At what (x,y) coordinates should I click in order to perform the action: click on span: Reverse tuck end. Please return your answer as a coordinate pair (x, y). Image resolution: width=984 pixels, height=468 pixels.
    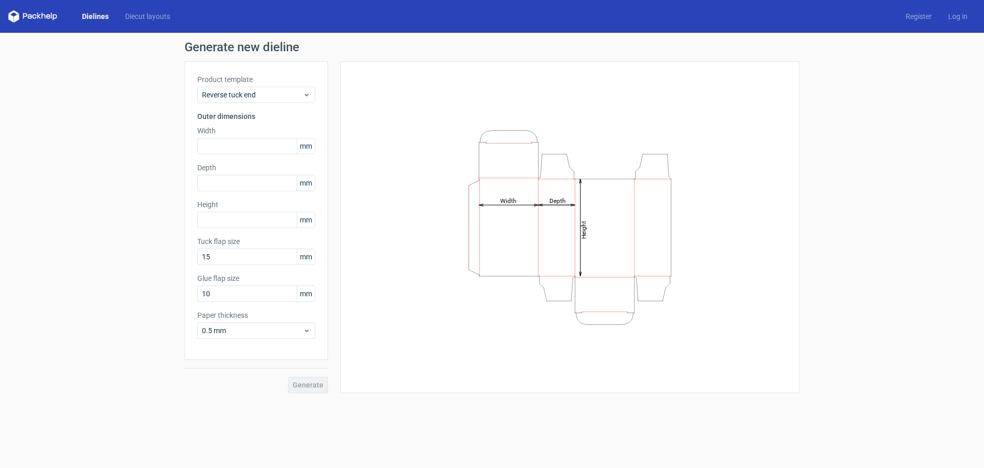
    Looking at the image, I should click on (252, 95).